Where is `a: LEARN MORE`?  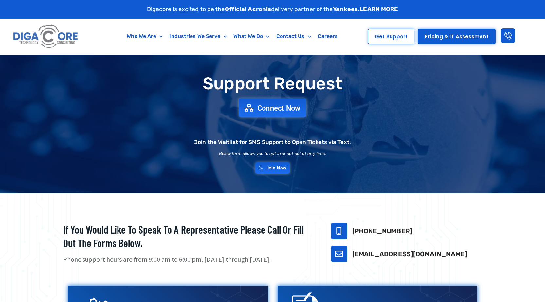 a: LEARN MORE is located at coordinates (379, 9).